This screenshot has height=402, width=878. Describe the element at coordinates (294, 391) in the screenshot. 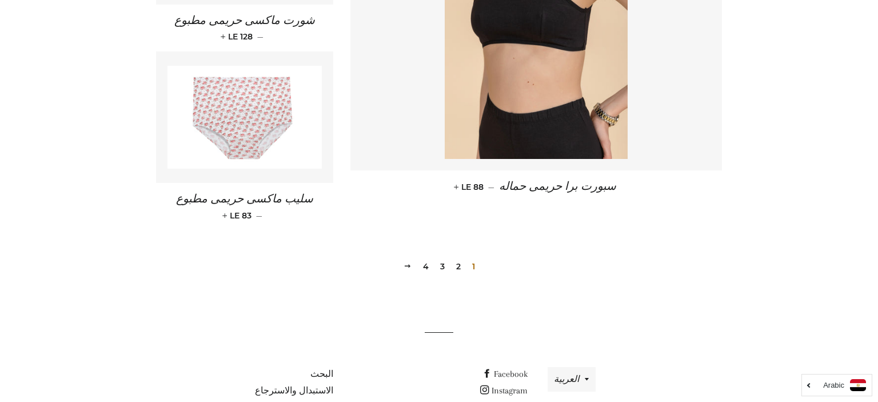

I see `a: الاستبدال والاسترجاع` at that location.